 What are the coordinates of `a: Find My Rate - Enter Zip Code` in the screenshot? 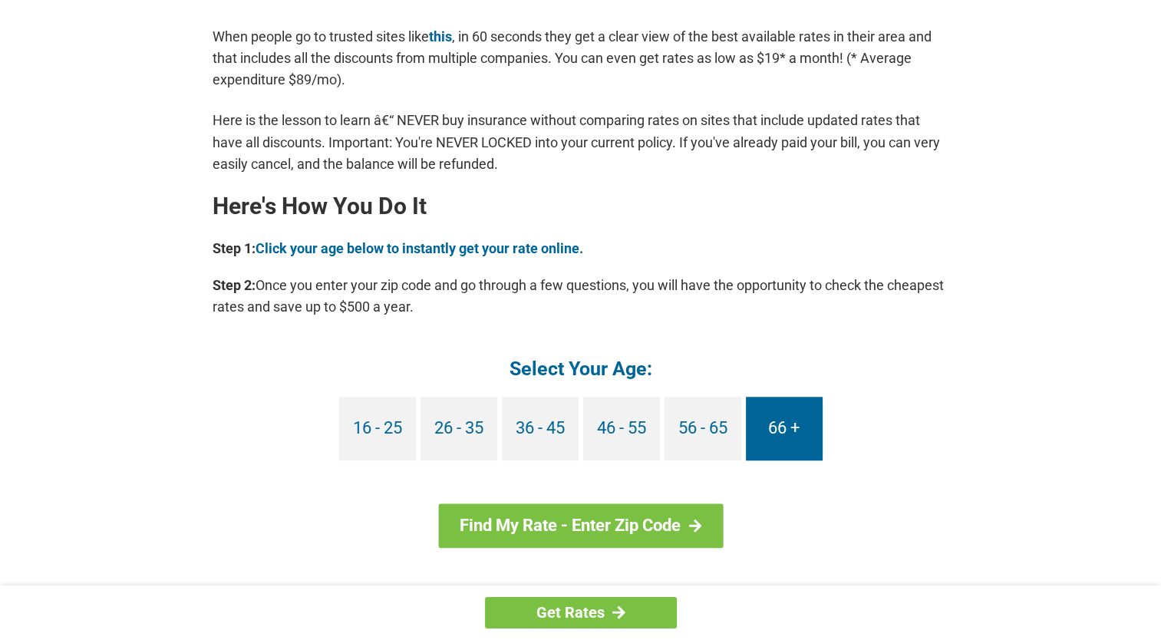 It's located at (580, 525).